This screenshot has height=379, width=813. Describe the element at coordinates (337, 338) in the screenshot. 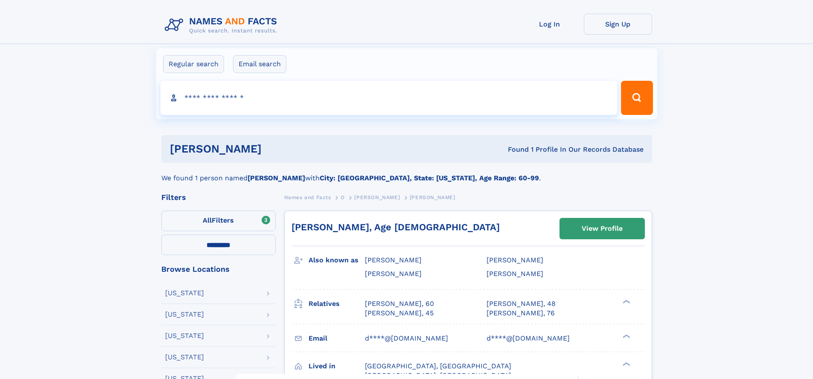

I see `h3: Email` at that location.